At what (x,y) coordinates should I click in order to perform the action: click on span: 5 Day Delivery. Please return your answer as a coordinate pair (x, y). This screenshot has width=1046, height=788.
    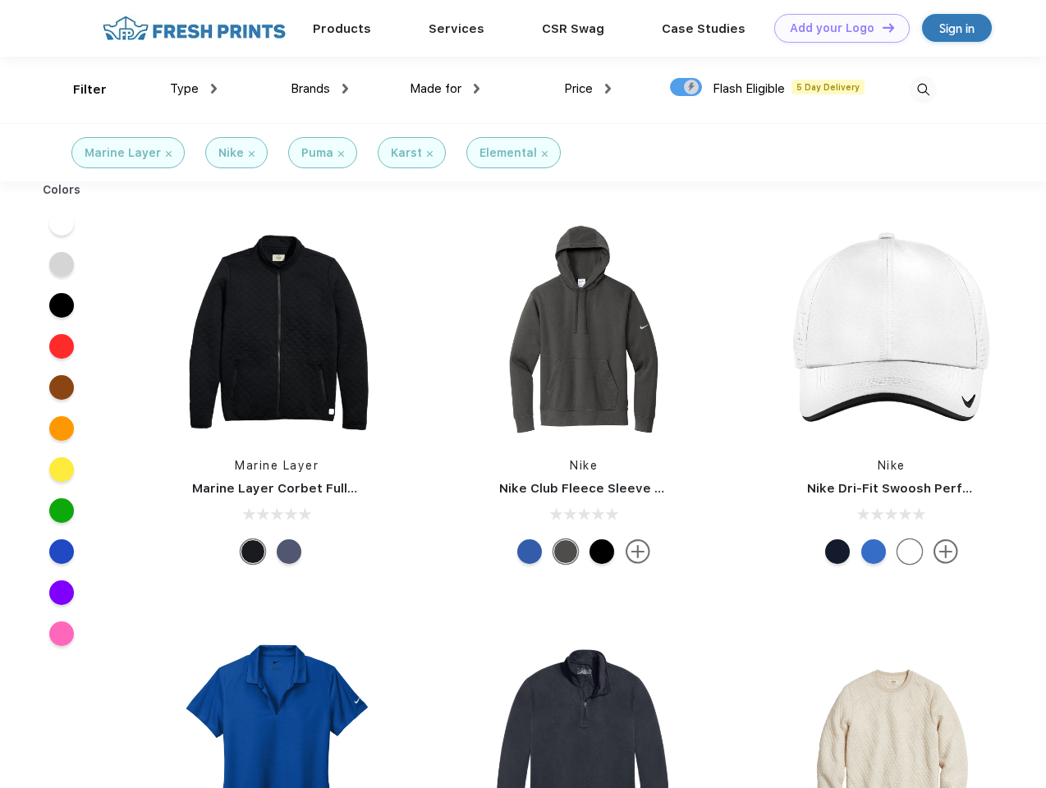
    Looking at the image, I should click on (827, 87).